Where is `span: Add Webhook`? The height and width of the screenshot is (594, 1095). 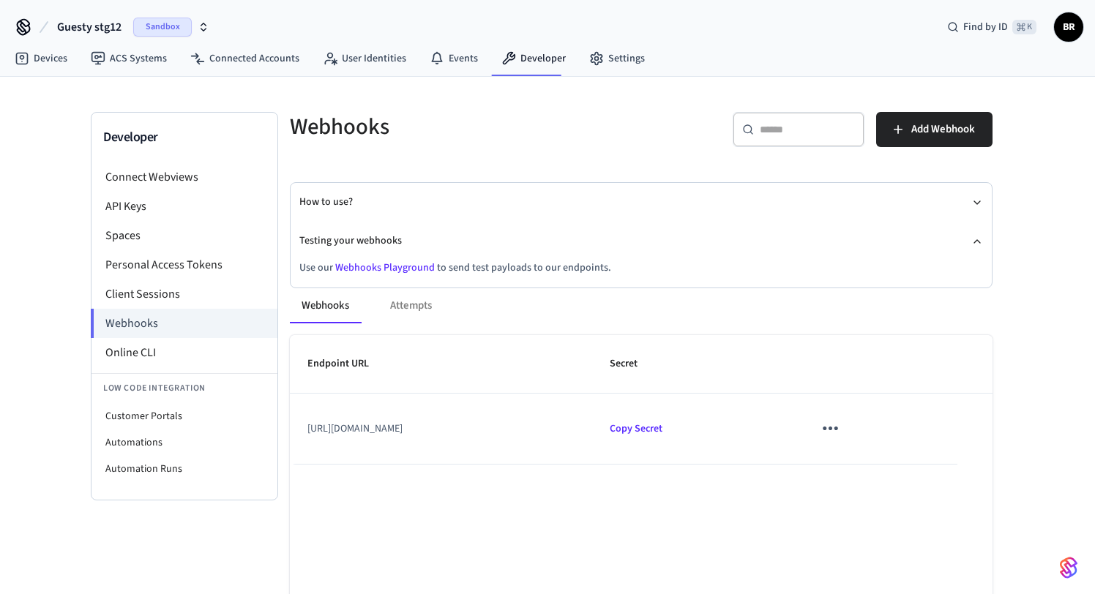 span: Add Webhook is located at coordinates (943, 130).